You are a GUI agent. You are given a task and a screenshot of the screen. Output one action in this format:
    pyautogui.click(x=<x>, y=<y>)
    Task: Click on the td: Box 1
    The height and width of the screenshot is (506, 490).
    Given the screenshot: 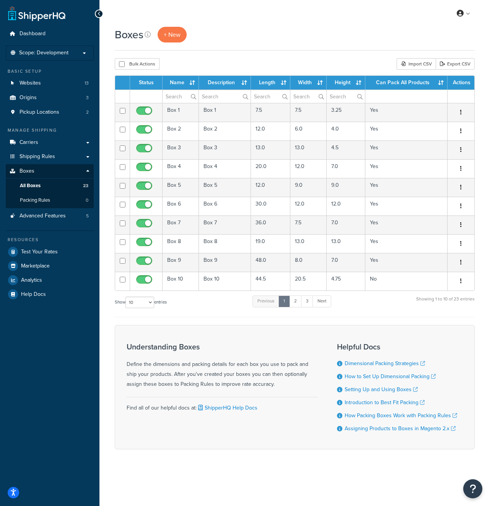 What is the action you would take?
    pyautogui.click(x=225, y=112)
    